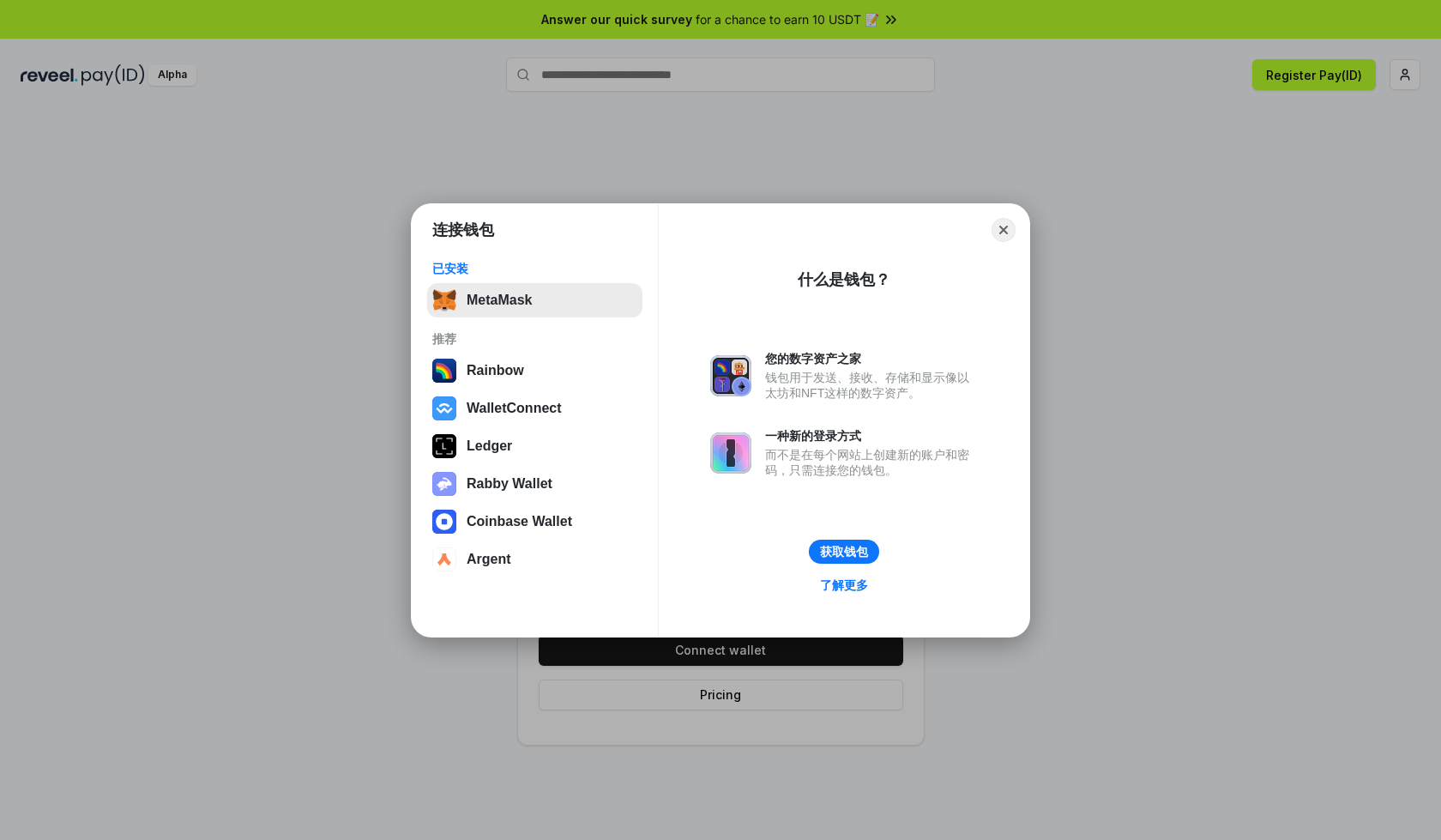 This screenshot has height=840, width=1441. Describe the element at coordinates (444, 446) in the screenshot. I see `img: svg+xml,%3Csvg%20xmlns%3D%22http%3A%2F%2Fwww.w3.org%2F2000%2Fsvg%22%20width%3D%2228%22%20height%3...` at that location.